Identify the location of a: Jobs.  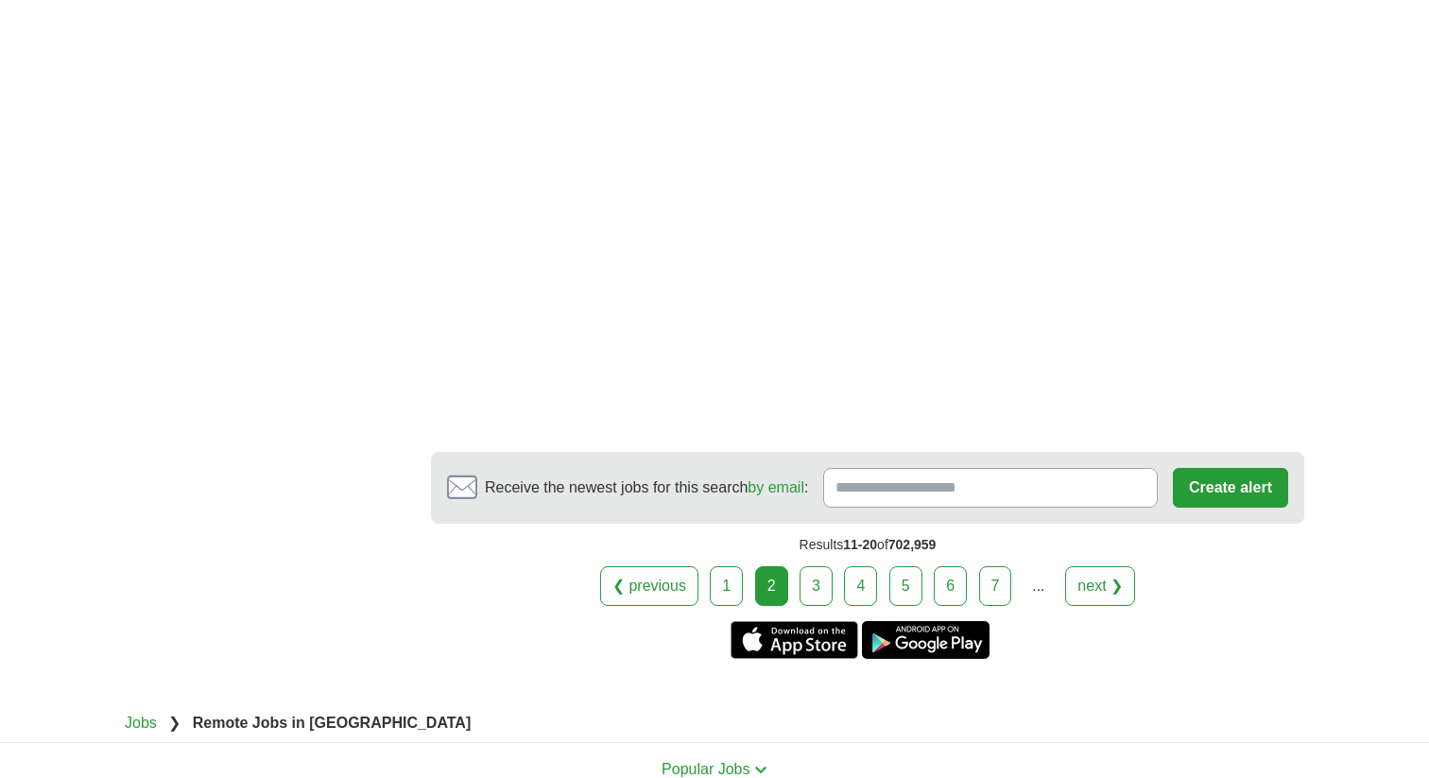
(141, 722).